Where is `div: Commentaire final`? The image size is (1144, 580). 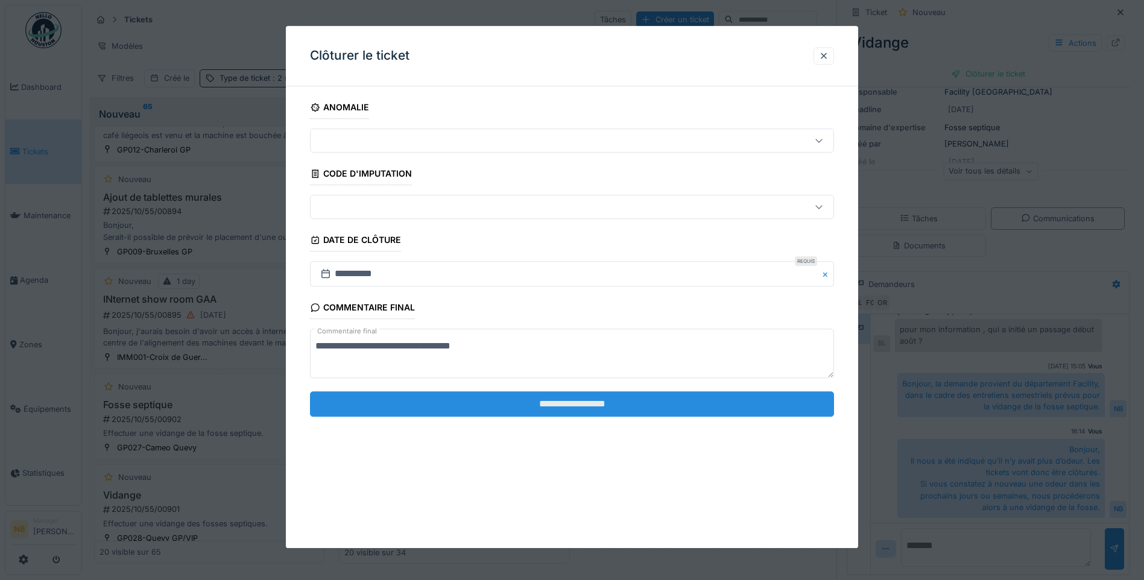
div: Commentaire final is located at coordinates (363, 309).